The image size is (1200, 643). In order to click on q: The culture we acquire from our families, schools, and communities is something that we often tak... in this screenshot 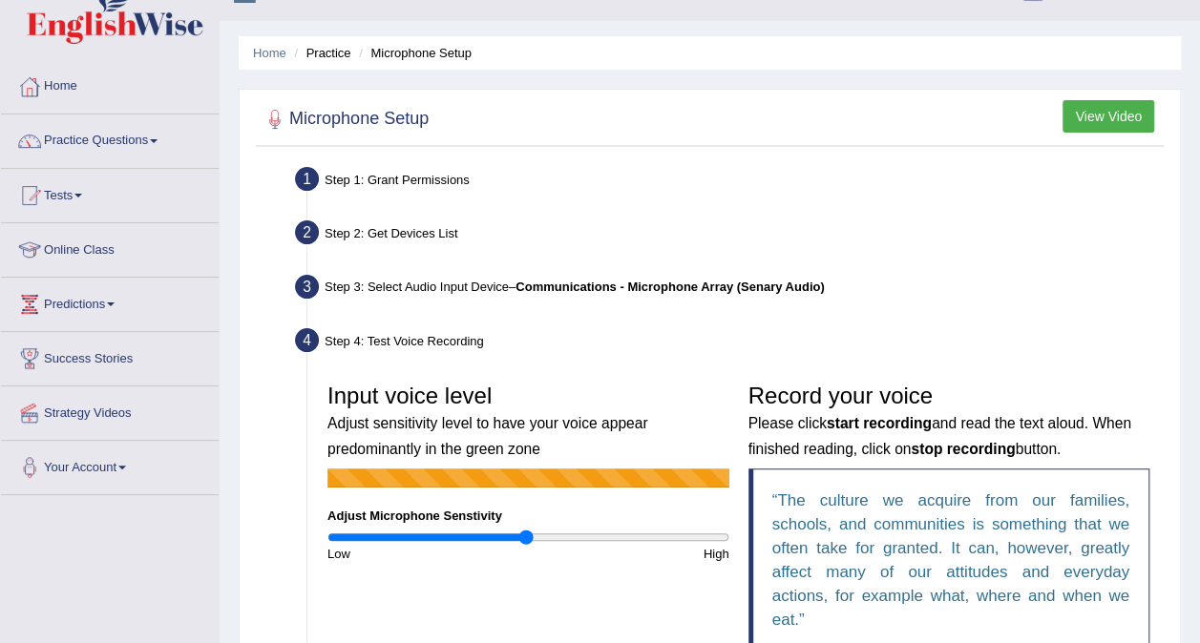, I will do `click(951, 560)`.